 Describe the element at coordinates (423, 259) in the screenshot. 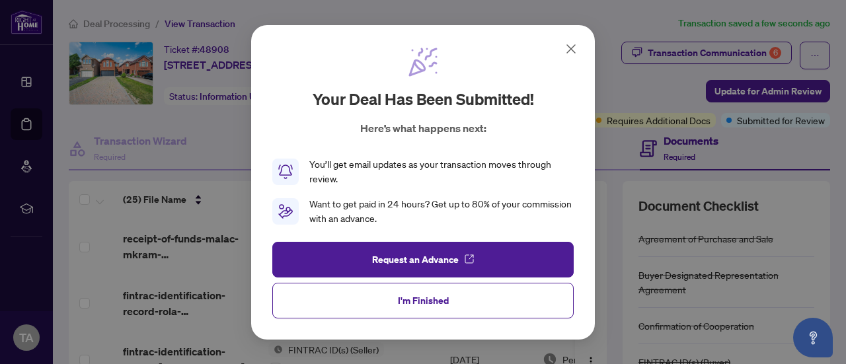

I see `button: Request an Advance` at that location.